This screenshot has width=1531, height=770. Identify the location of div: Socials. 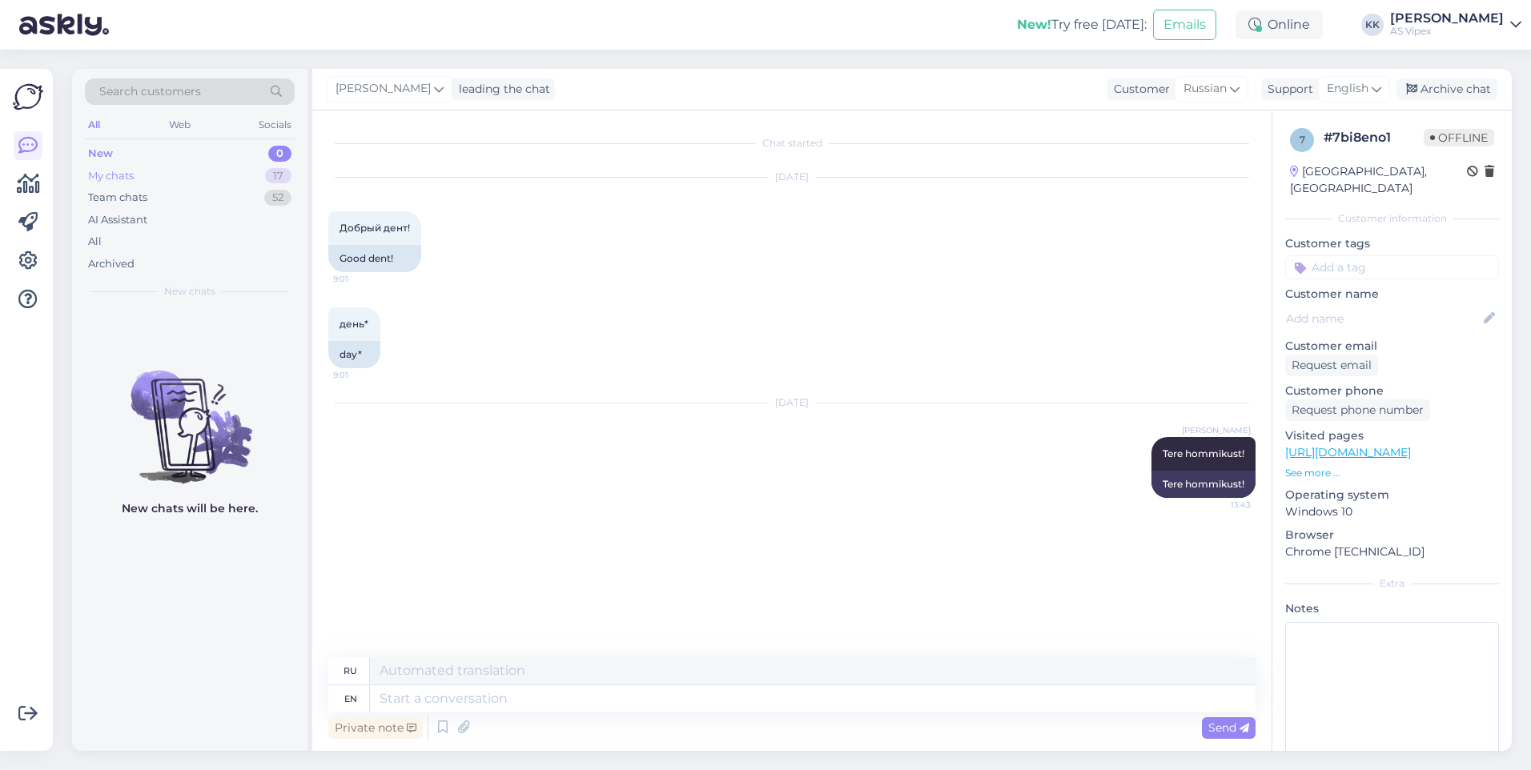
(275, 125).